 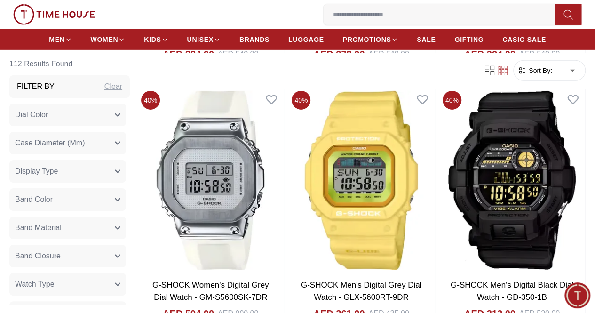 I want to click on a: KIDS, so click(x=156, y=40).